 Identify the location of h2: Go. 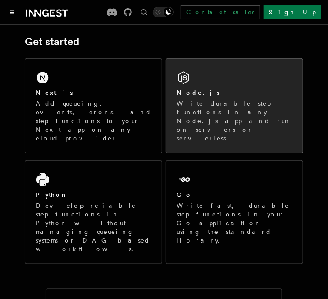
(184, 195).